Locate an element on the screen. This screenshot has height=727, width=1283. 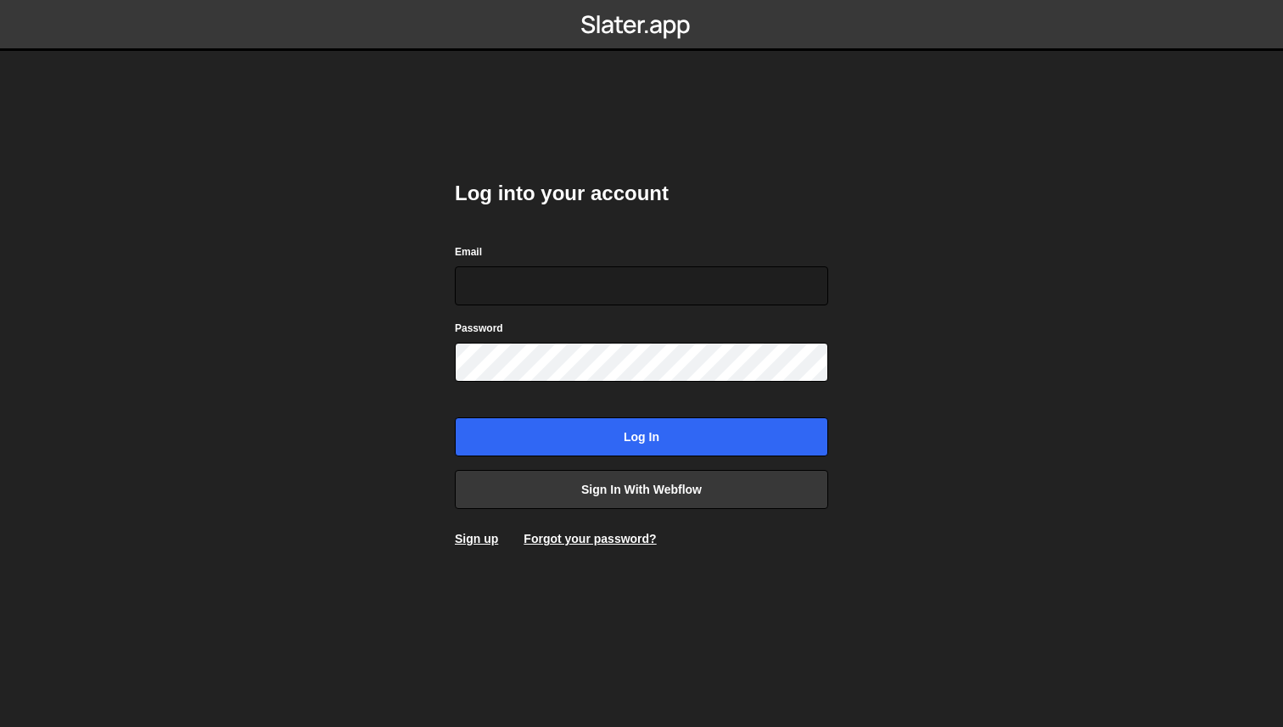
label: Email is located at coordinates (468, 252).